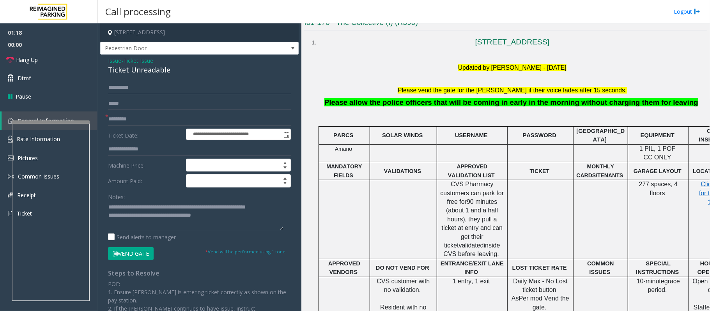  I want to click on span: MANDATORY FIELDS, so click(345, 171).